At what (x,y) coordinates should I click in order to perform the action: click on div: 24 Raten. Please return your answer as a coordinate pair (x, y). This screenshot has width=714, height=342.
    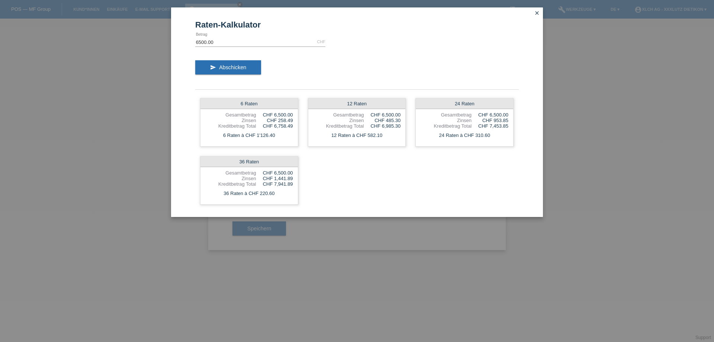
    Looking at the image, I should click on (464, 104).